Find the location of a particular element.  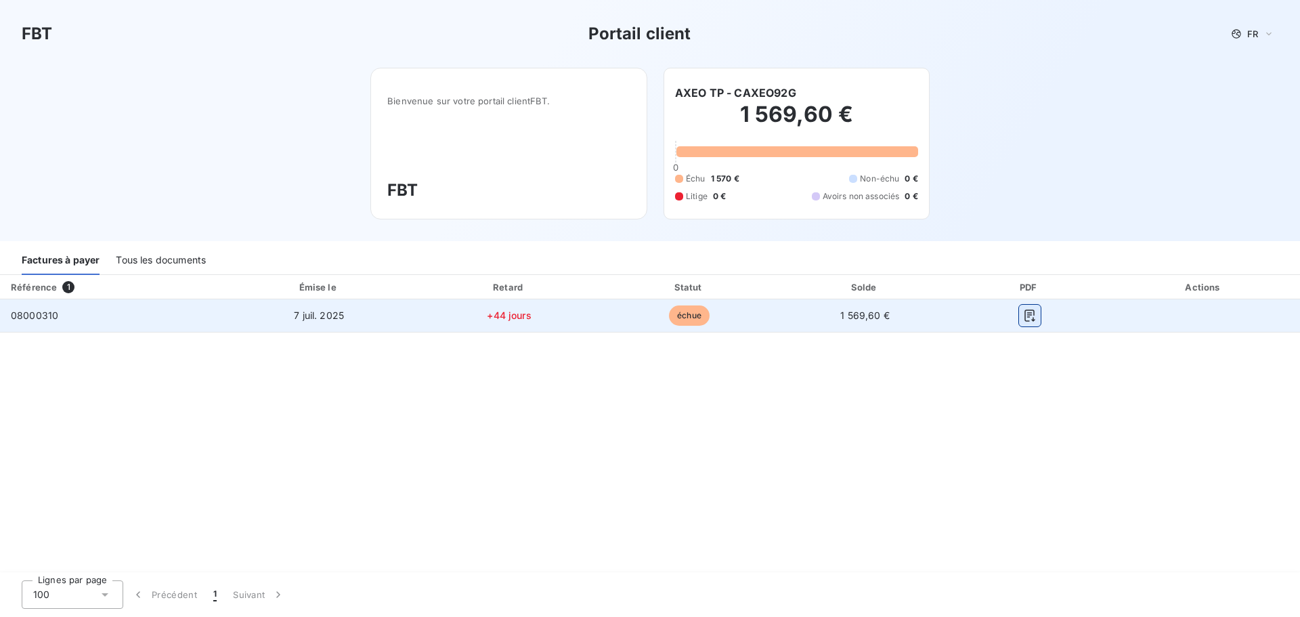

button: Suivant is located at coordinates (259, 594).